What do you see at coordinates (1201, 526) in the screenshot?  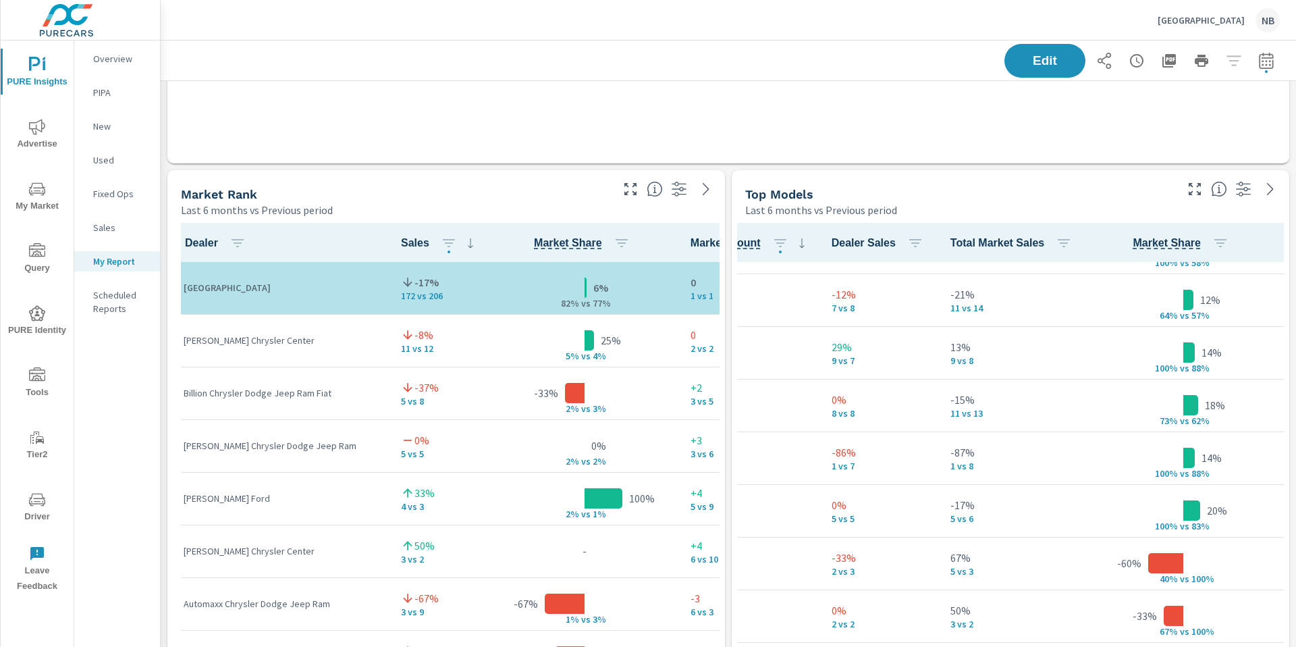 I see `p: s 83%` at bounding box center [1201, 526].